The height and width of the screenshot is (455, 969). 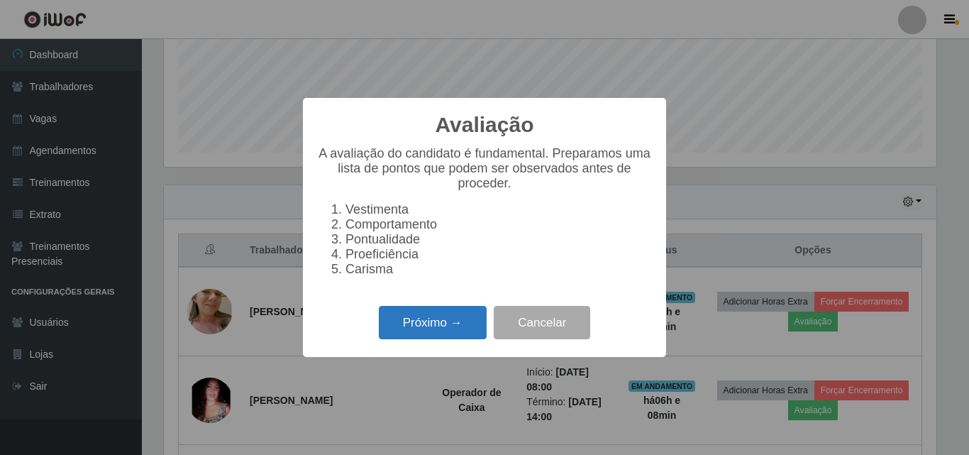 What do you see at coordinates (499, 209) in the screenshot?
I see `li: Vestimenta` at bounding box center [499, 209].